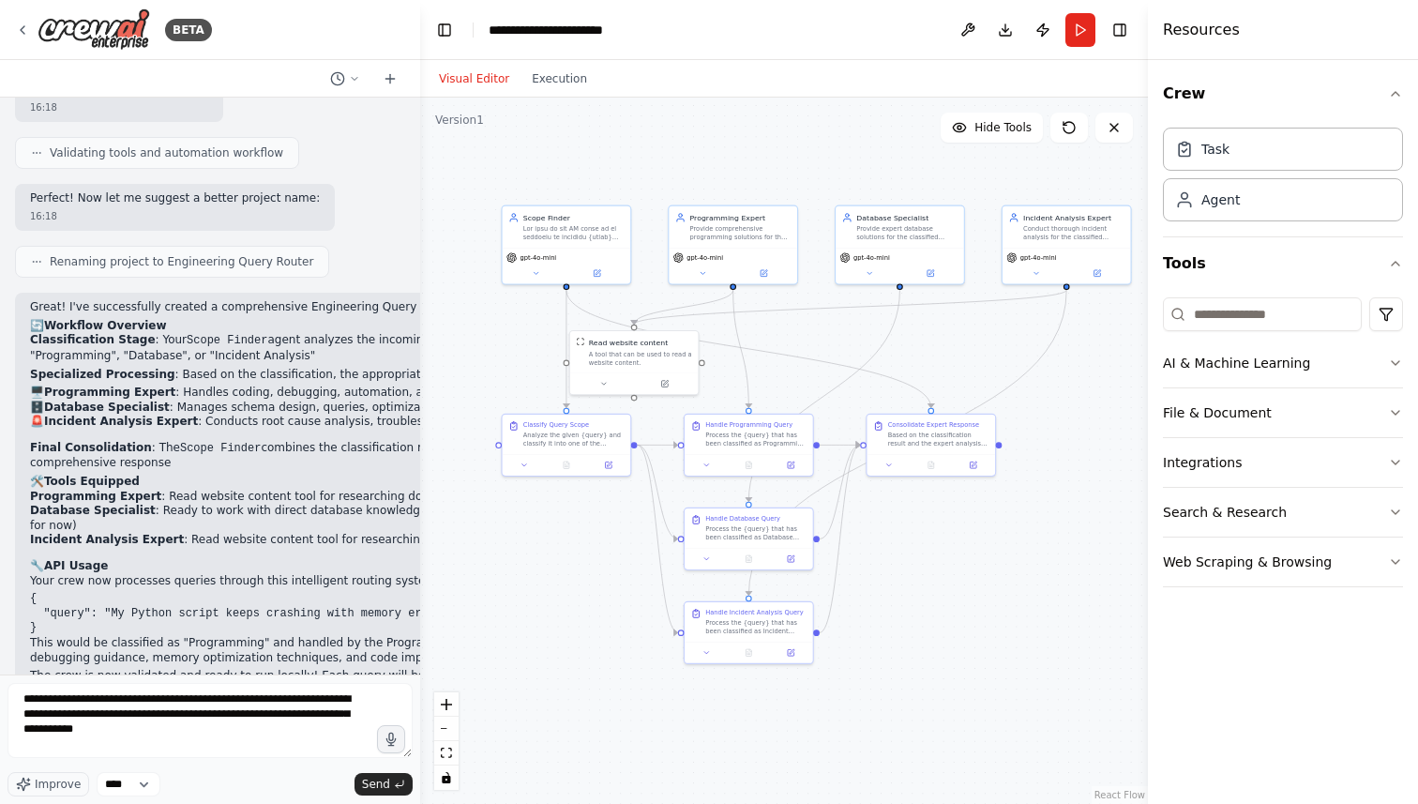 This screenshot has width=1418, height=804. What do you see at coordinates (92, 481) in the screenshot?
I see `strong: Tools Equipped` at bounding box center [92, 481].